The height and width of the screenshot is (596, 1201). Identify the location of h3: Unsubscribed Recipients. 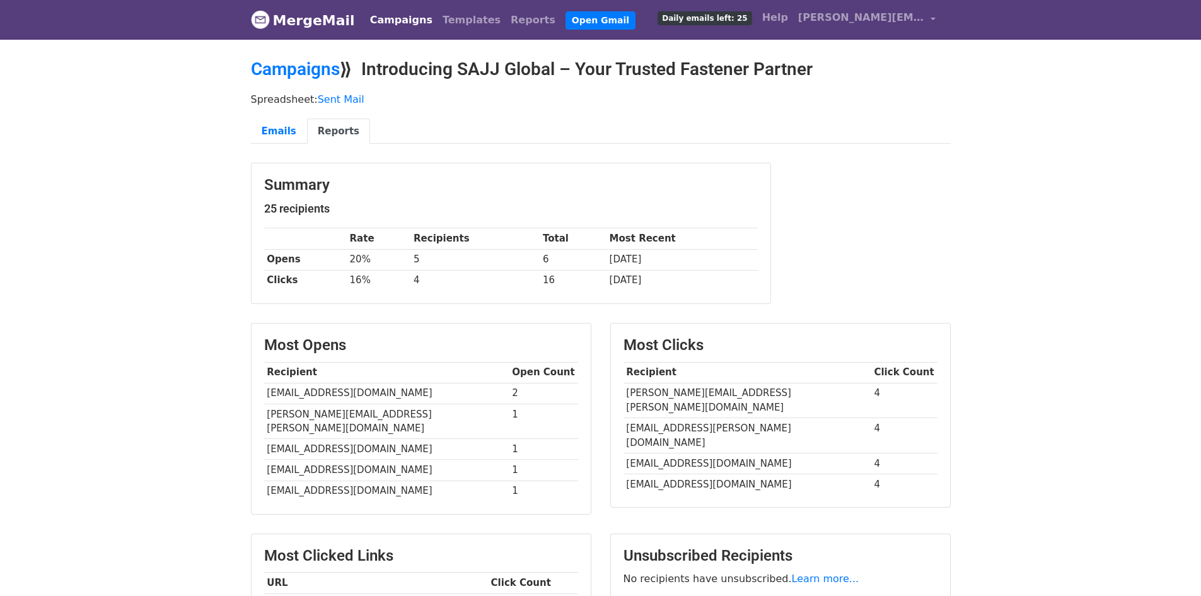
(781, 556).